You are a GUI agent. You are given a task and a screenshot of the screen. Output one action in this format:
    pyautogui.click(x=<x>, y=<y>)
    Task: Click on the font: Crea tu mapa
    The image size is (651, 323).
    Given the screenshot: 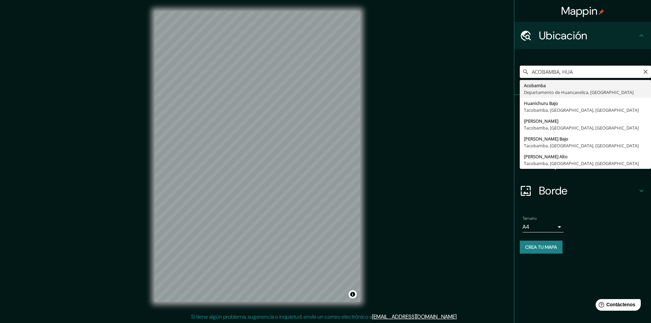 What is the action you would take?
    pyautogui.click(x=541, y=247)
    